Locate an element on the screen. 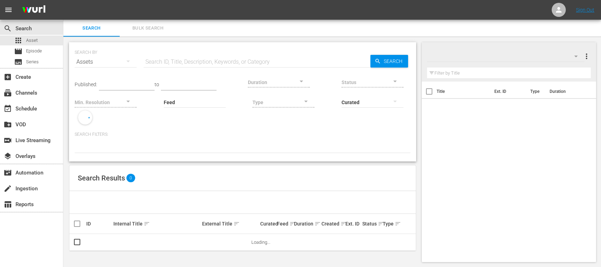 The image size is (601, 267). div: Feed is located at coordinates (284, 224).